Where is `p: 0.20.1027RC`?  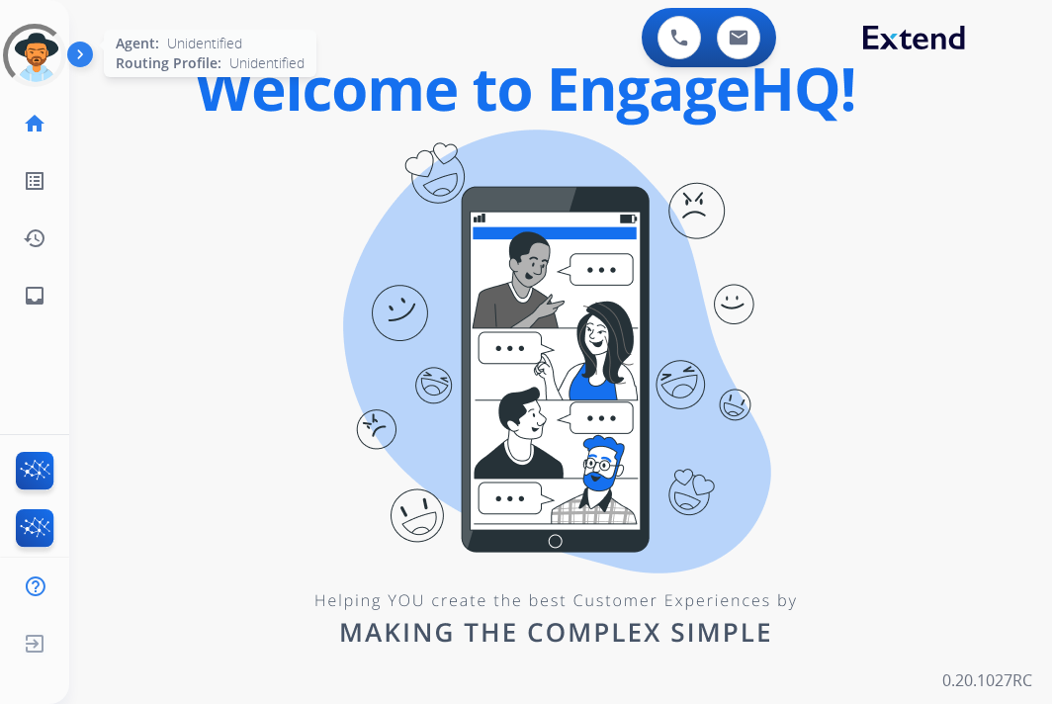
p: 0.20.1027RC is located at coordinates (987, 680).